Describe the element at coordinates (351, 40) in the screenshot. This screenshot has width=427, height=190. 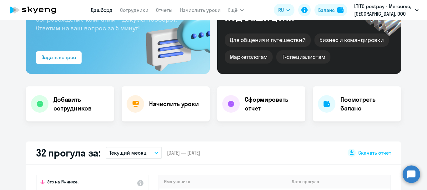
I see `div: Бизнес и командировки` at that location.